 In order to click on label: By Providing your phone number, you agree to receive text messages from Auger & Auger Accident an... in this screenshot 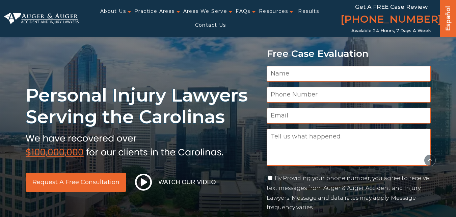, I will do `click(348, 192)`.